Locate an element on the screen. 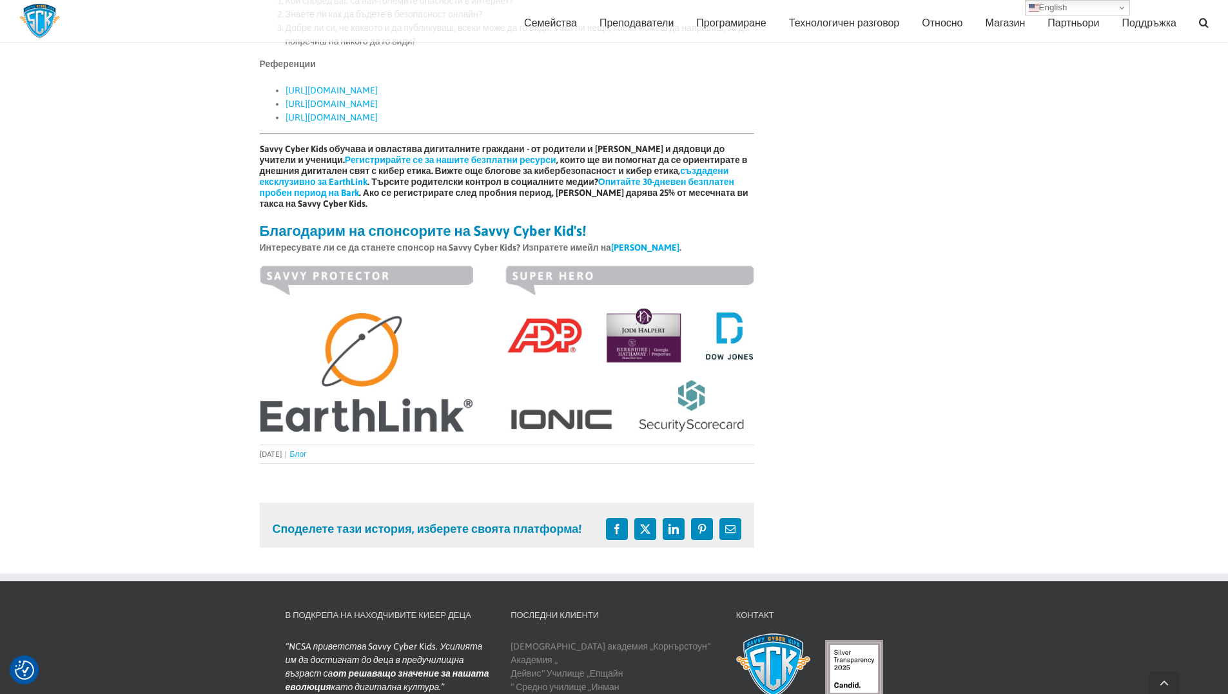  font: Блог is located at coordinates (298, 454).